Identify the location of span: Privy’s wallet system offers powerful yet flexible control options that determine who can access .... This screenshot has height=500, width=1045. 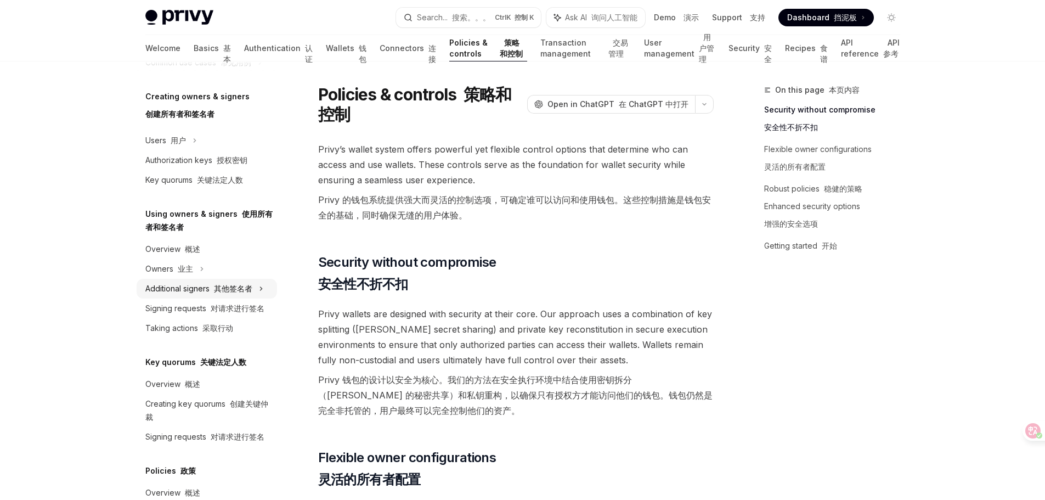
(515, 184).